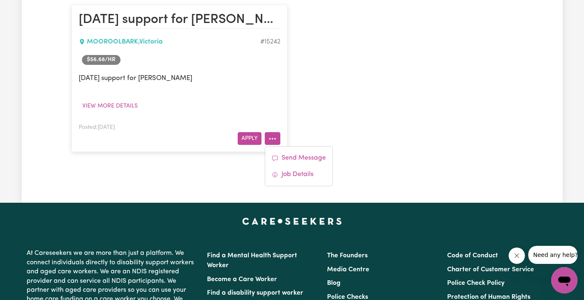  I want to click on div: Job ID #15242, so click(270, 42).